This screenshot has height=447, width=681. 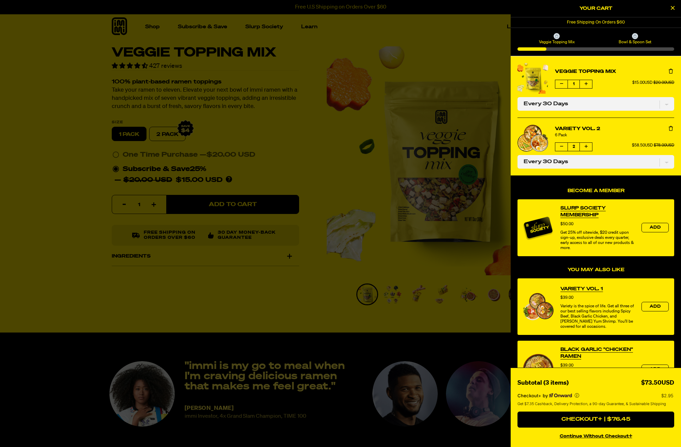 I want to click on button: continue without Checkout+, so click(x=596, y=435).